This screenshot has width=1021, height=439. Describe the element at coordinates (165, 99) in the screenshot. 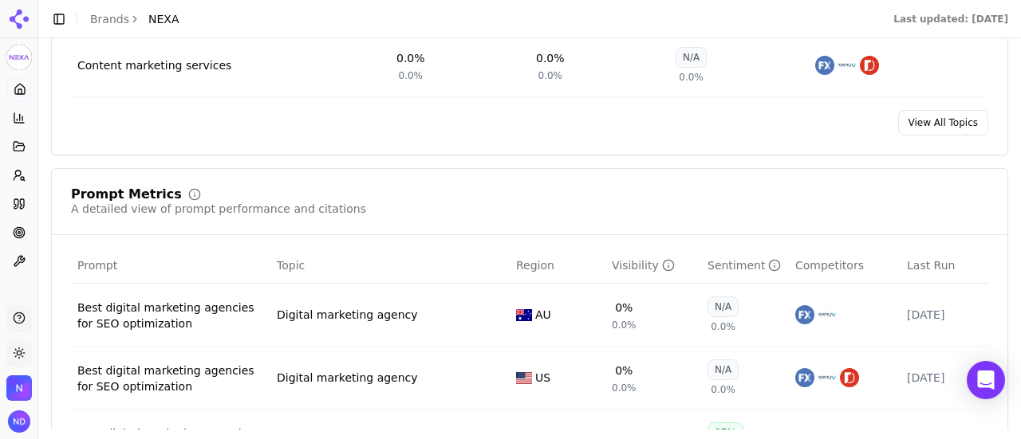

I see `img: tab_keywords_by_traffic_grey.svg` at that location.